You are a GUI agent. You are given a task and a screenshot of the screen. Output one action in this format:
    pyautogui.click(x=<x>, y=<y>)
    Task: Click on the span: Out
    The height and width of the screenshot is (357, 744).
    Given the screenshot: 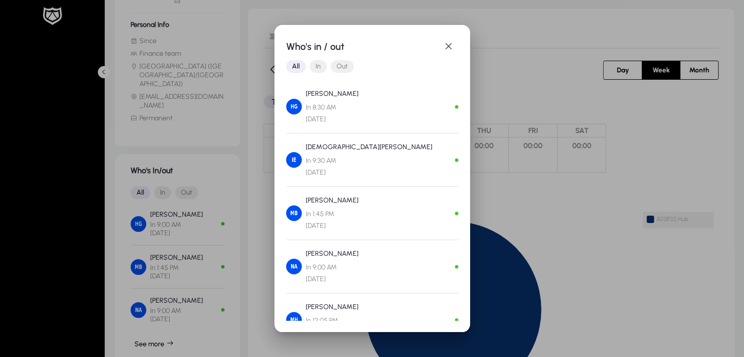 What is the action you would take?
    pyautogui.click(x=342, y=67)
    